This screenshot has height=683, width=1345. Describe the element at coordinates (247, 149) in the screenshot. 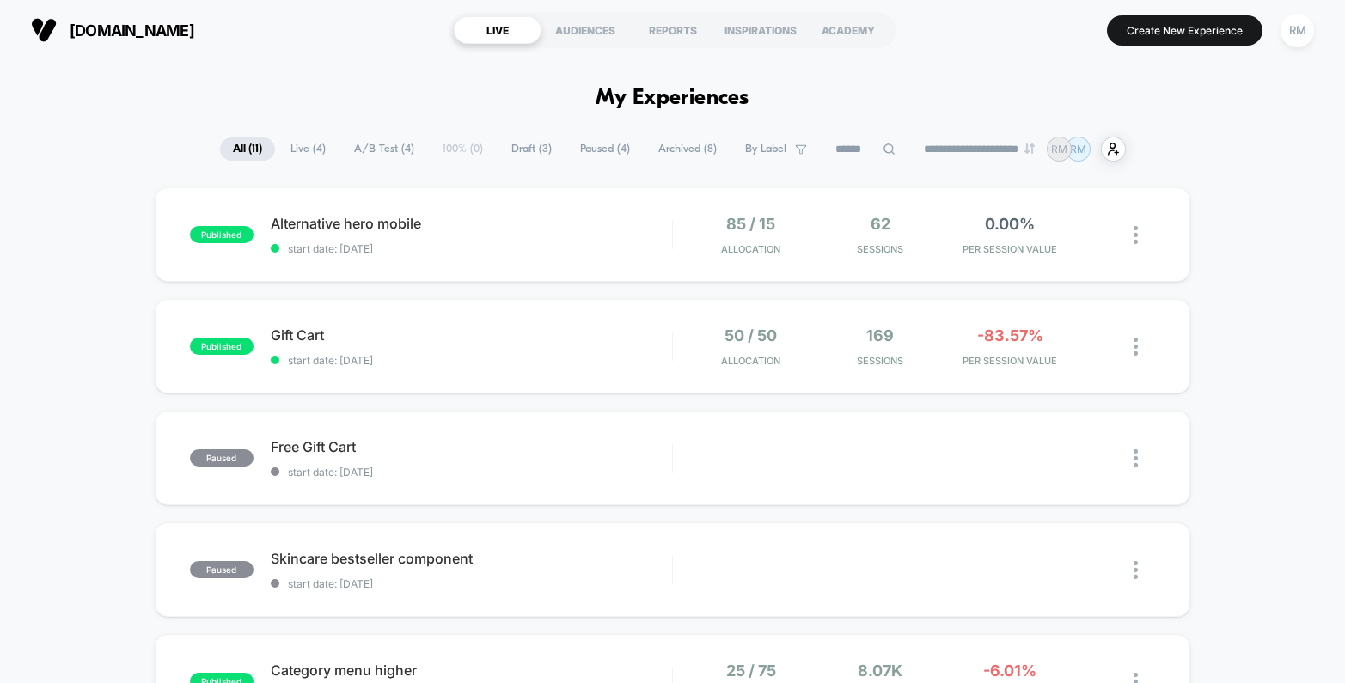

I see `span: All ( 11 )` at that location.